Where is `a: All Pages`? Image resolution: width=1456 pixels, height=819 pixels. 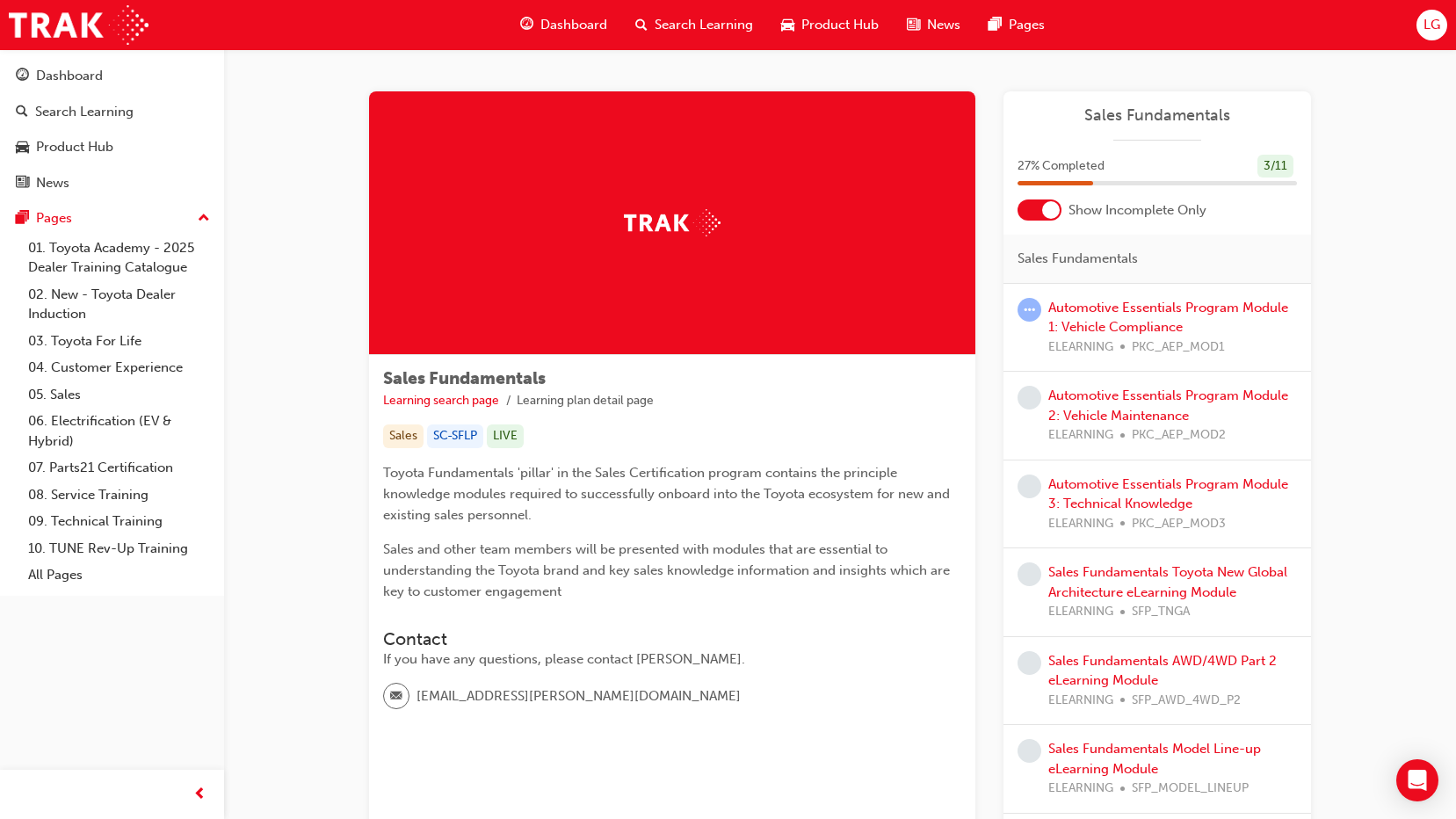 a: All Pages is located at coordinates (119, 575).